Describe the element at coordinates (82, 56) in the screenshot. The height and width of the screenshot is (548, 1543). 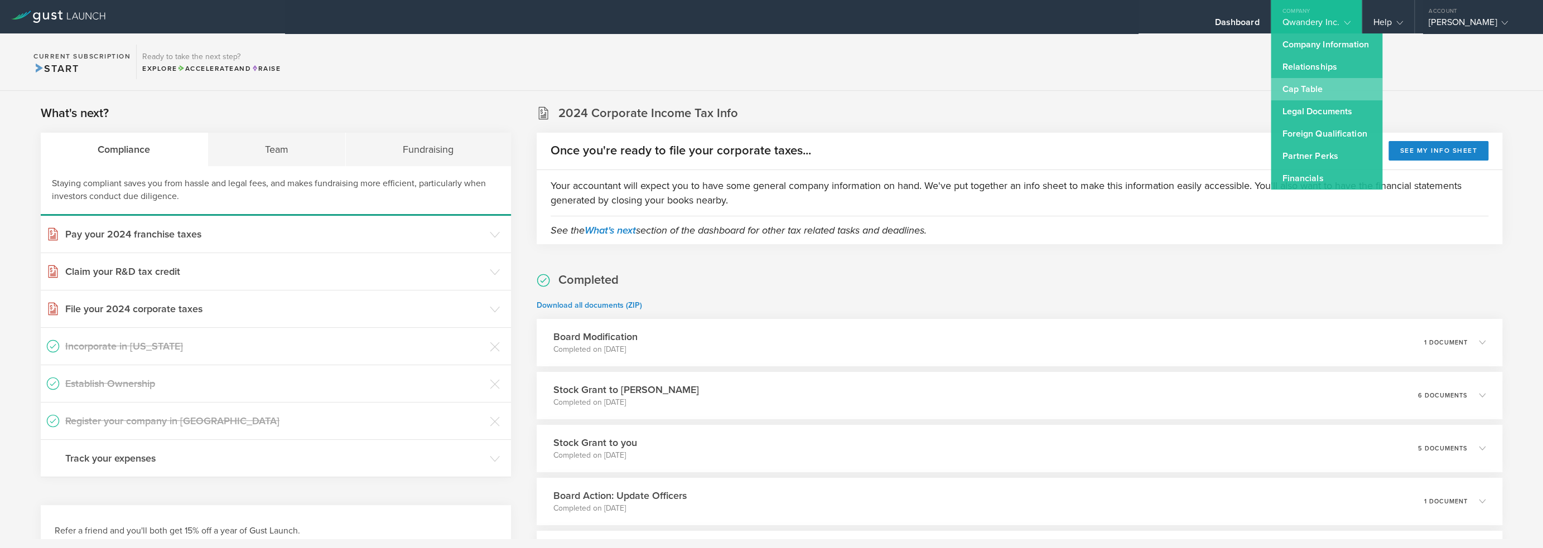
I see `h2: Current Subscription` at that location.